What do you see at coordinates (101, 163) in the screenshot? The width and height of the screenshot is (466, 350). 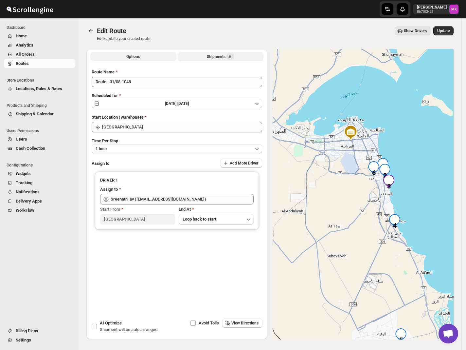 I see `span: Assign to` at bounding box center [101, 163].